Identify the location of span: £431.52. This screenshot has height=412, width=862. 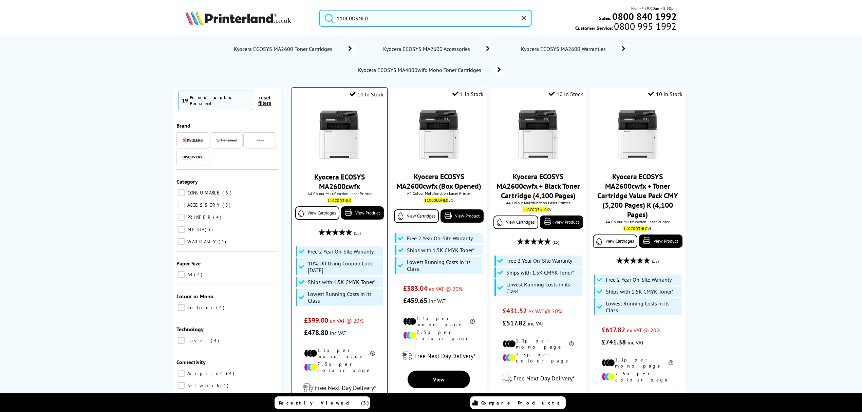
(515, 311).